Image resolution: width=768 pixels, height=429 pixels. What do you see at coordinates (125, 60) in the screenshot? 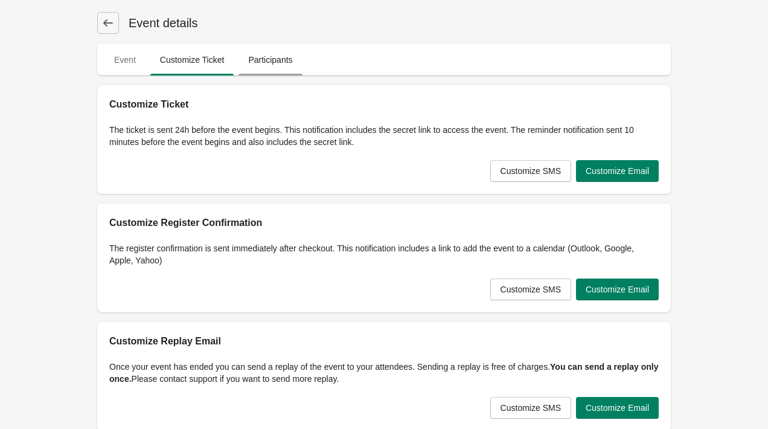
I see `span: Event` at bounding box center [125, 60].